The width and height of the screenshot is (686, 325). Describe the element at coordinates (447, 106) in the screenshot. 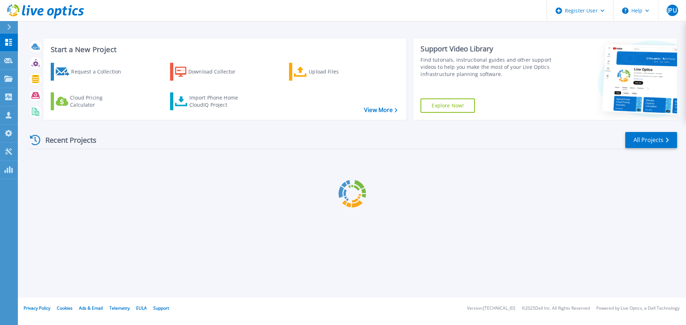

I see `a: Explore Now!` at that location.